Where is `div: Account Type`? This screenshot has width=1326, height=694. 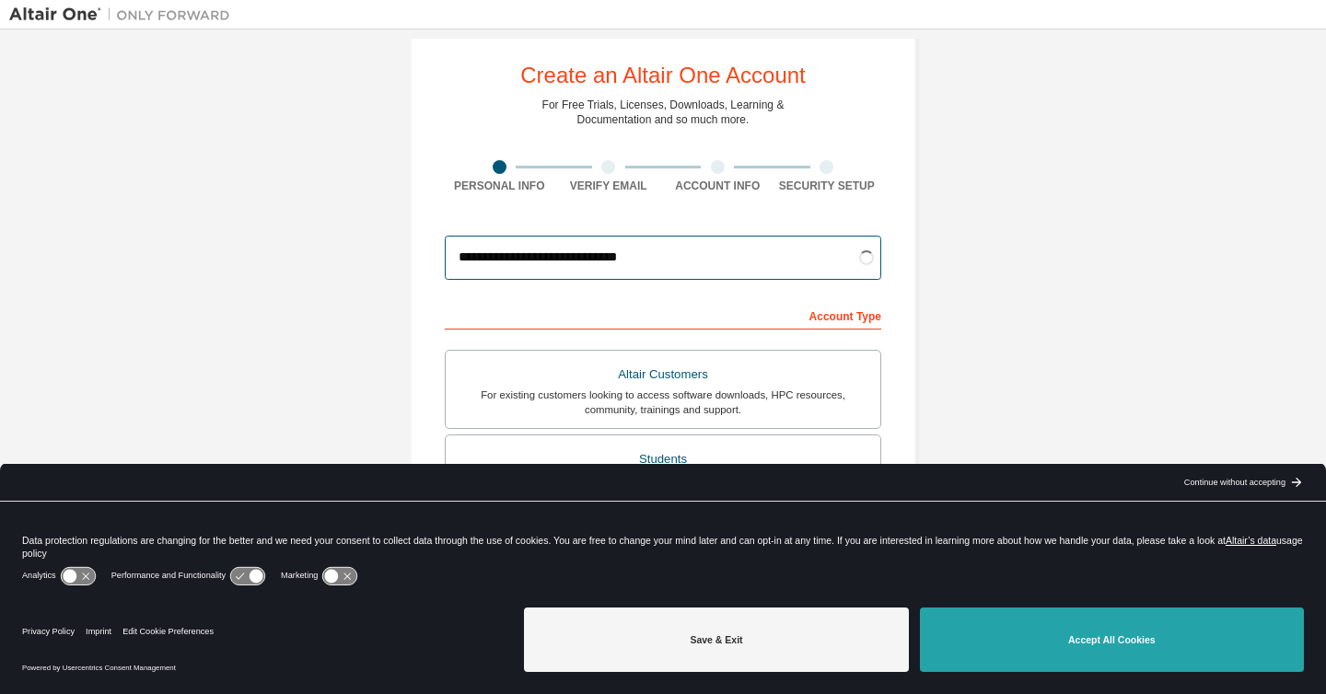 div: Account Type is located at coordinates (663, 315).